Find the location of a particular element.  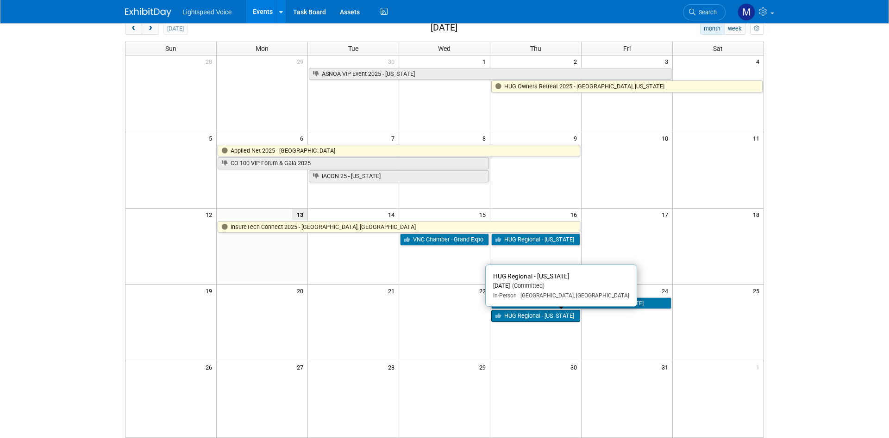

span: 2 is located at coordinates (577, 61).